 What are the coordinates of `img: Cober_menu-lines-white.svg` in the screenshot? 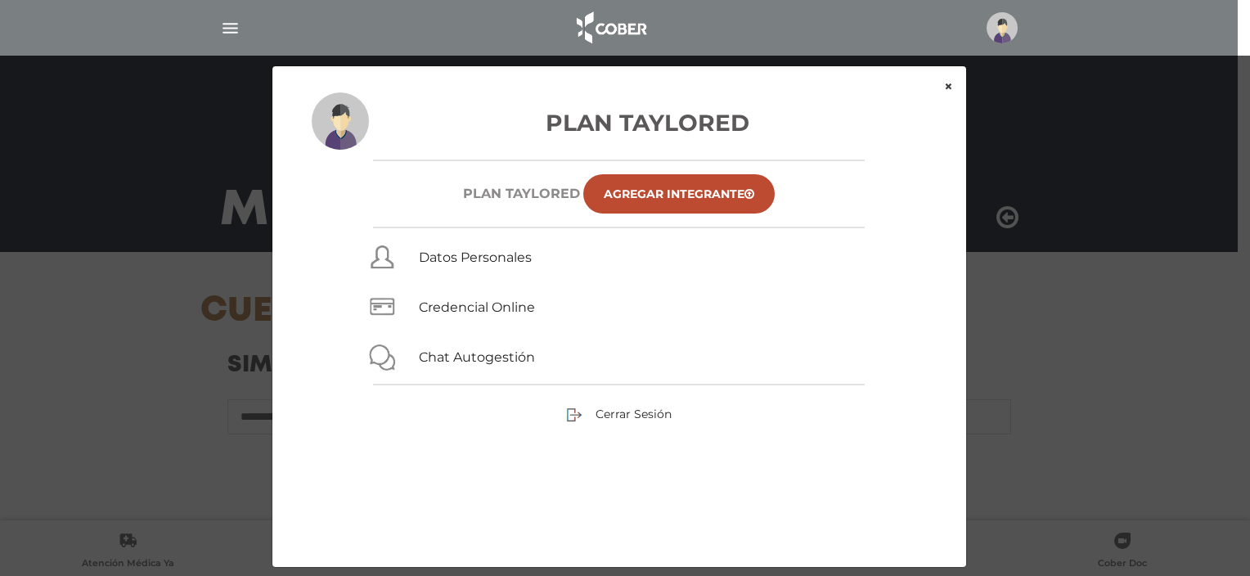 It's located at (230, 28).